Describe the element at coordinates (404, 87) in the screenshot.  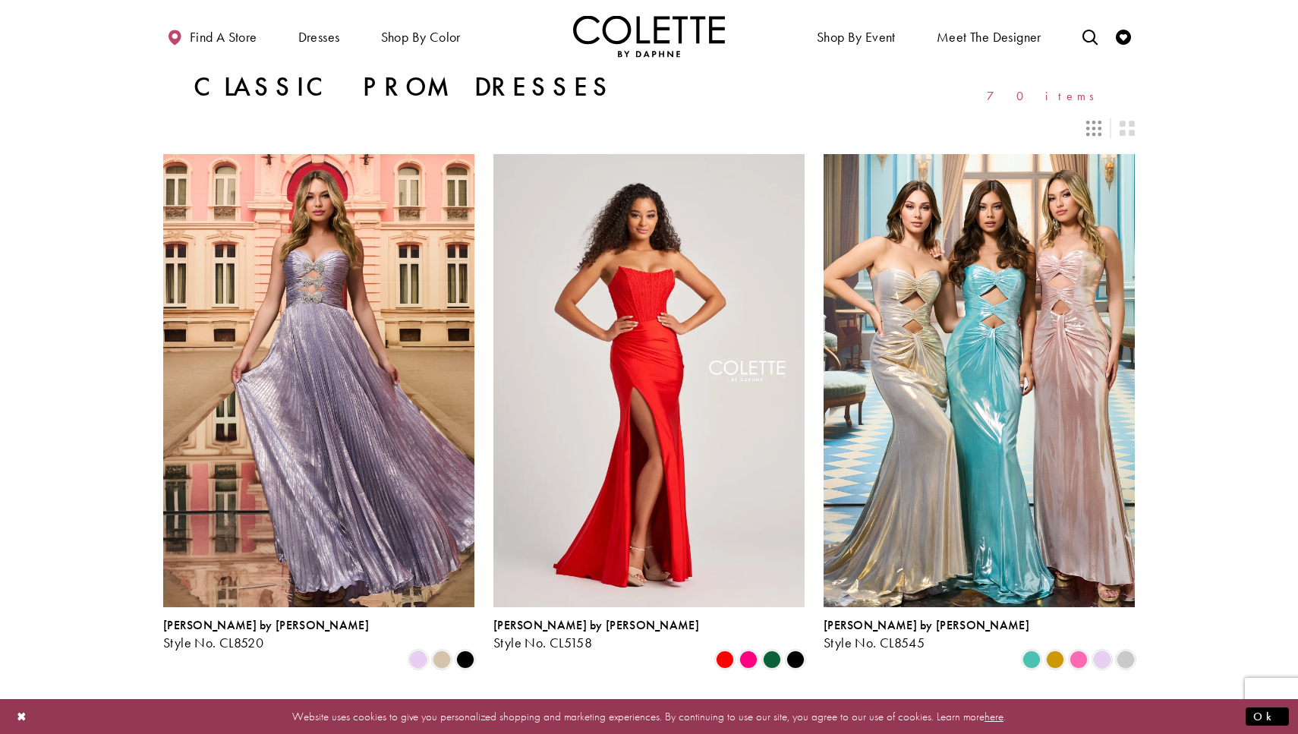
I see `h1: Classic Prom Dresses` at that location.